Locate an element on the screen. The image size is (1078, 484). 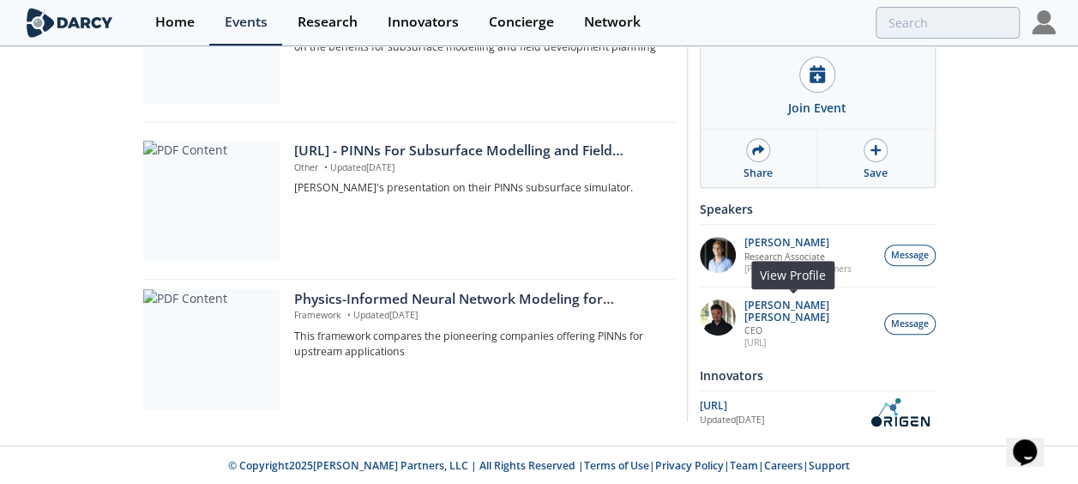
div: Network is located at coordinates (612, 22).